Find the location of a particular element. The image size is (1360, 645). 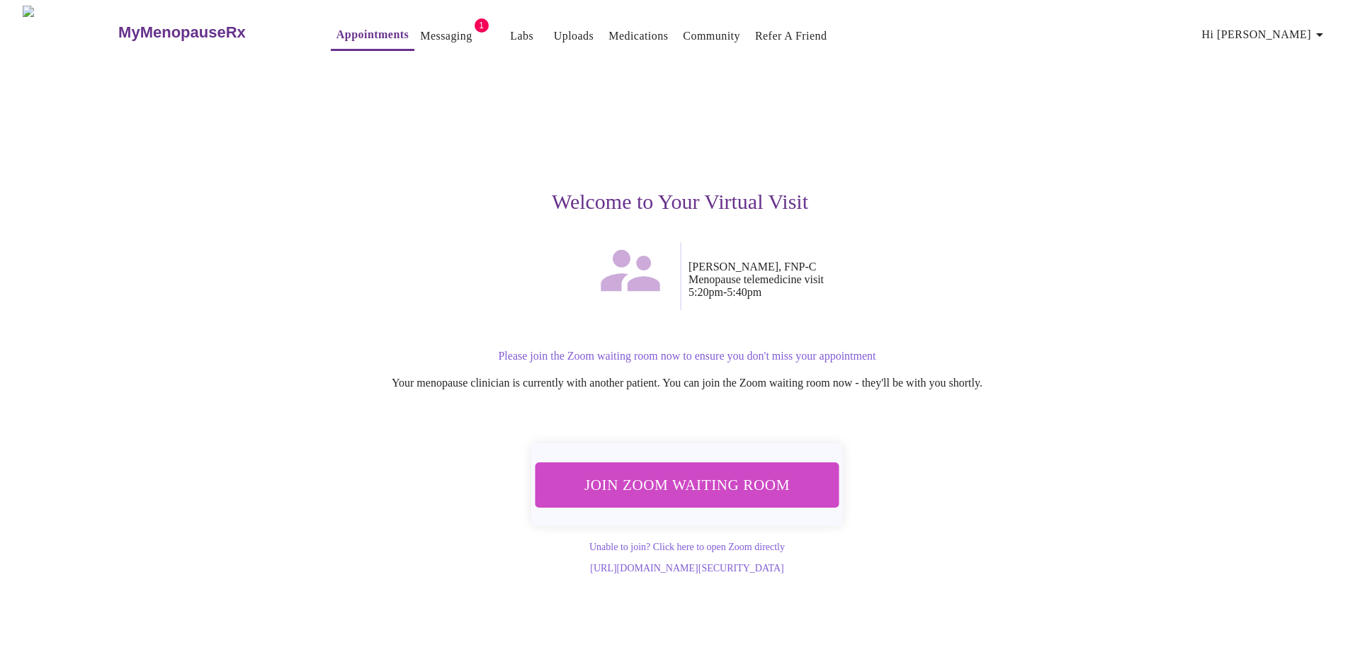

a: Refer a Friend is located at coordinates (791, 36).